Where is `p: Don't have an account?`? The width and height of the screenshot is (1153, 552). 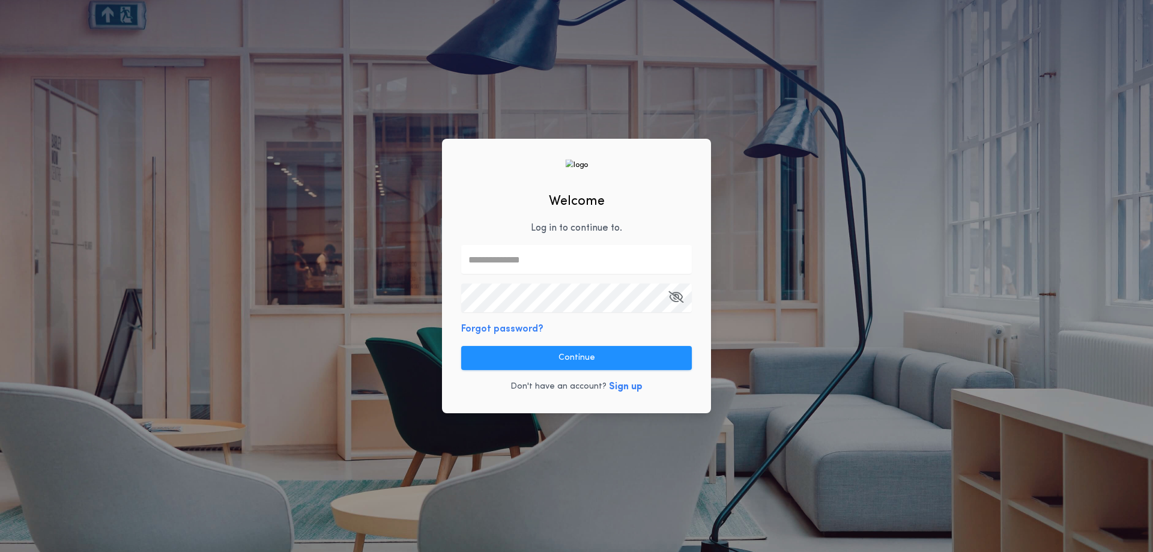
p: Don't have an account? is located at coordinates (559, 387).